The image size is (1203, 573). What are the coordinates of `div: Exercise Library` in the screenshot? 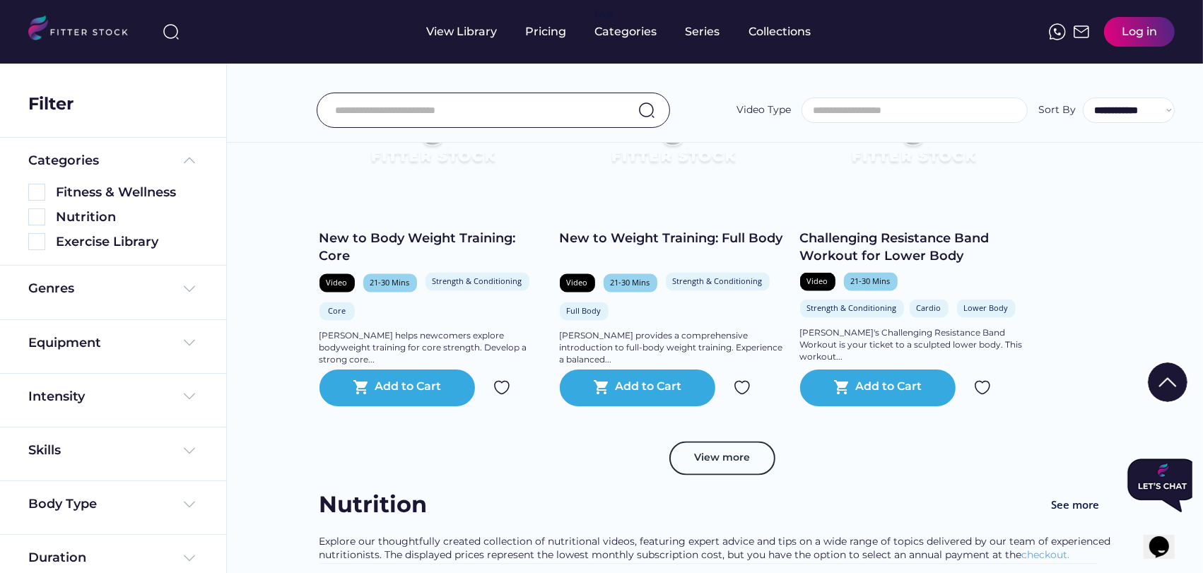 It's located at (127, 242).